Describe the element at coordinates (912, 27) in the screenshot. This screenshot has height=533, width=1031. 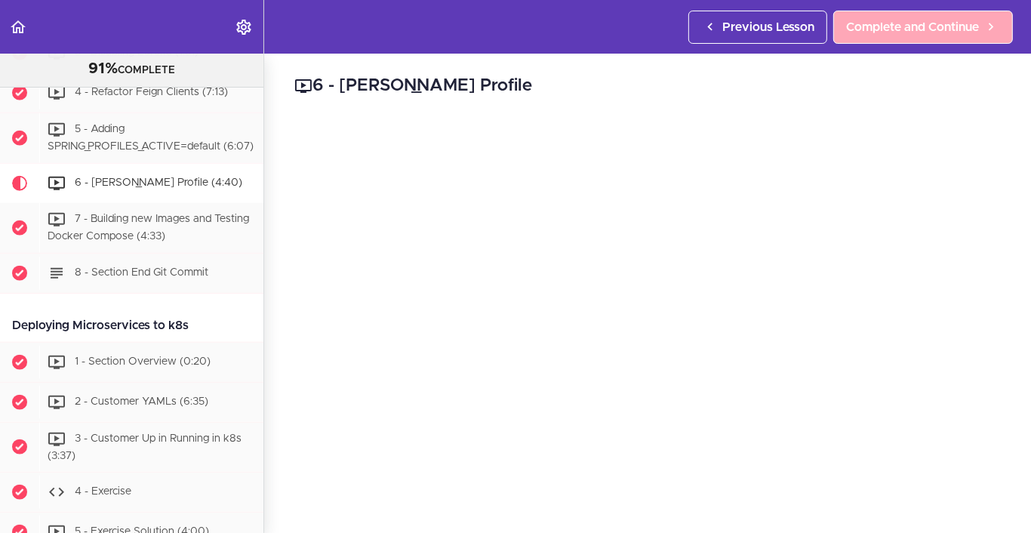
I see `span: Complete and Continue` at that location.